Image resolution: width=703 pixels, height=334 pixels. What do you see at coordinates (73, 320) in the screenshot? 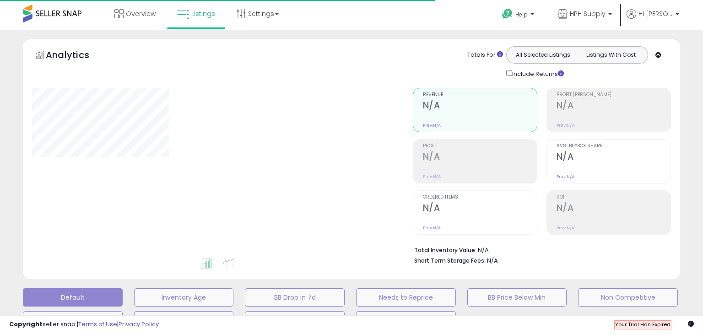
I see `button: Top Sellers` at bounding box center [73, 320].